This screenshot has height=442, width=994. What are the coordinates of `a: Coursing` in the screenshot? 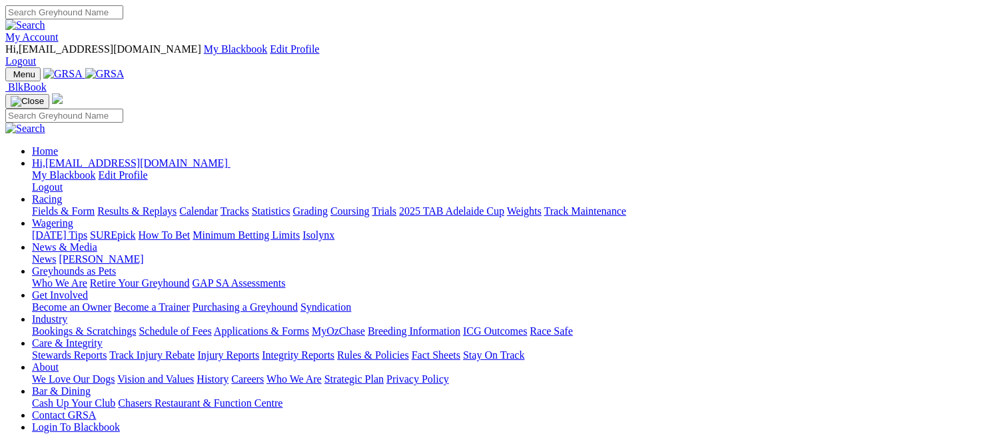 It's located at (350, 211).